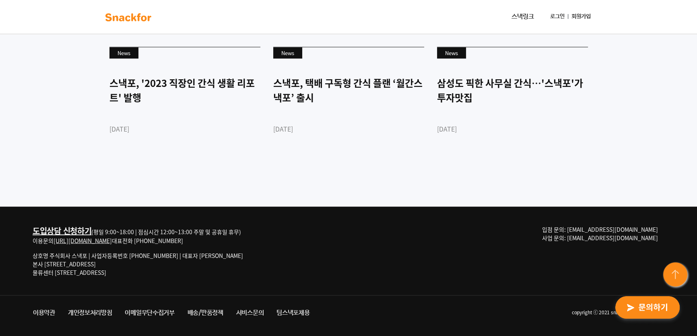 The image size is (697, 336). What do you see at coordinates (558, 17) in the screenshot?
I see `a: 로그인` at bounding box center [558, 17].